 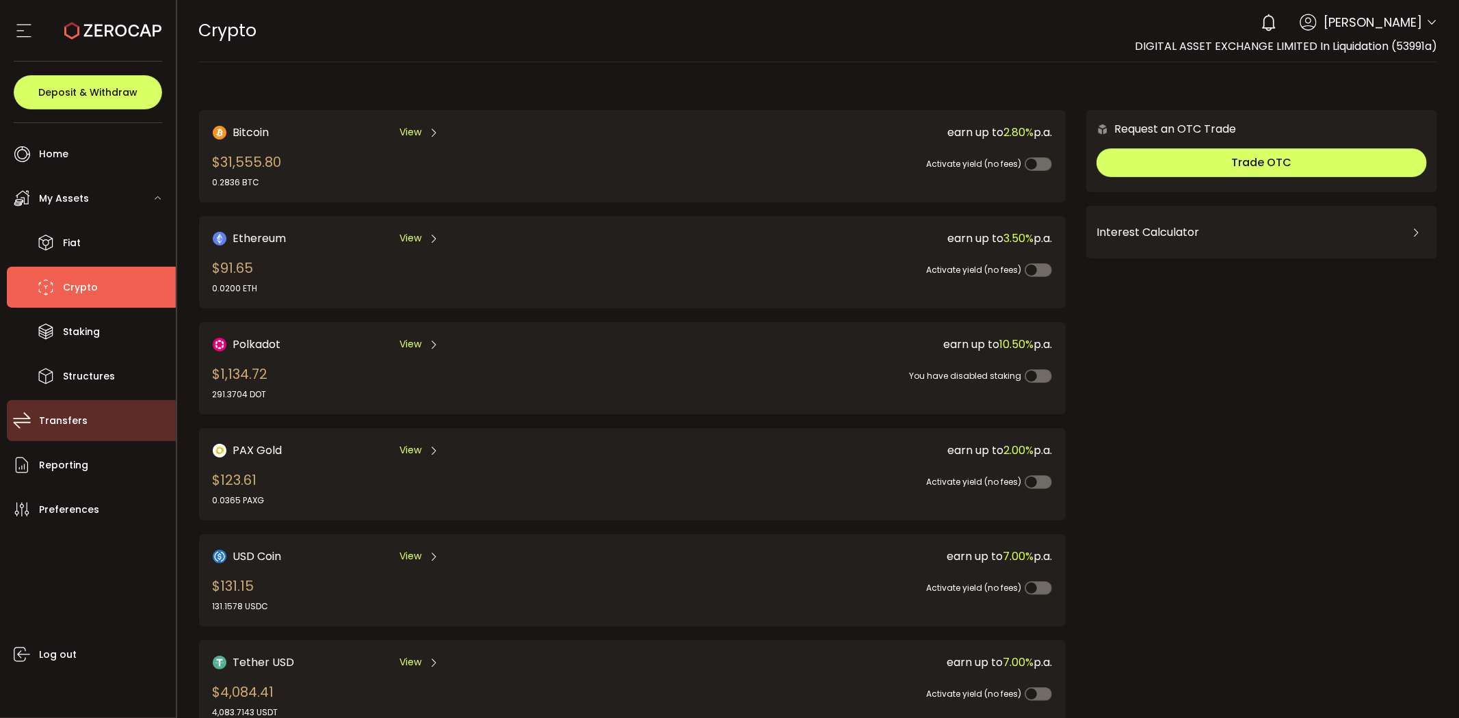 What do you see at coordinates (69, 509) in the screenshot?
I see `span: Preferences` at bounding box center [69, 509].